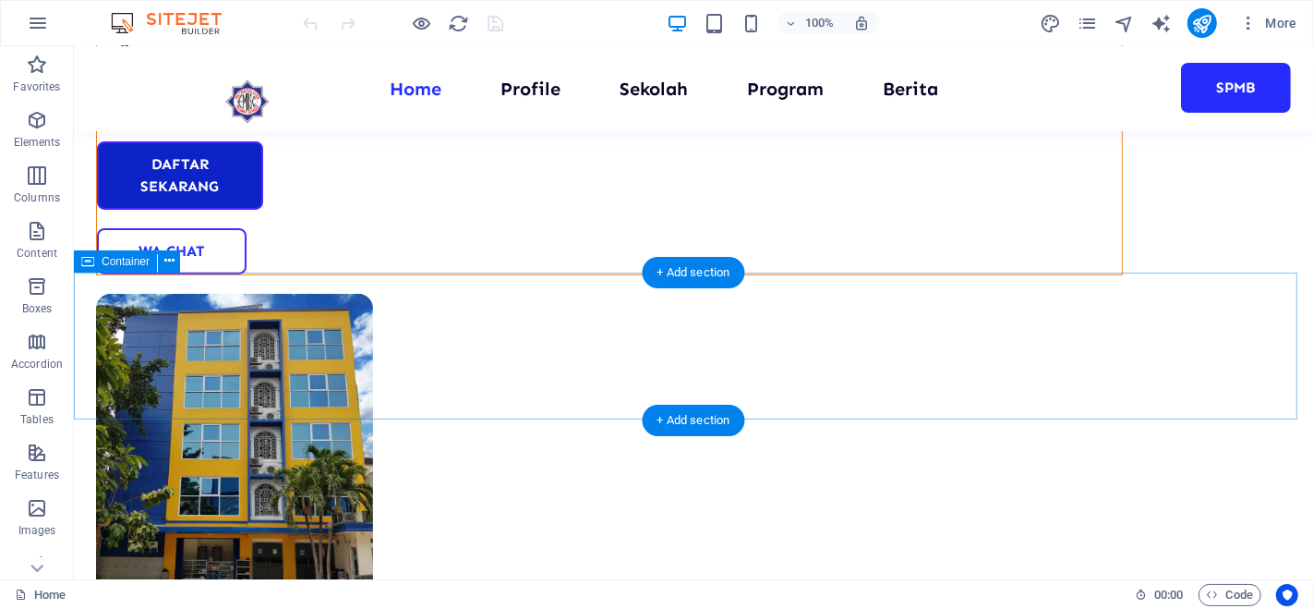 The width and height of the screenshot is (1313, 609). What do you see at coordinates (37, 475) in the screenshot?
I see `p: Features` at bounding box center [37, 475].